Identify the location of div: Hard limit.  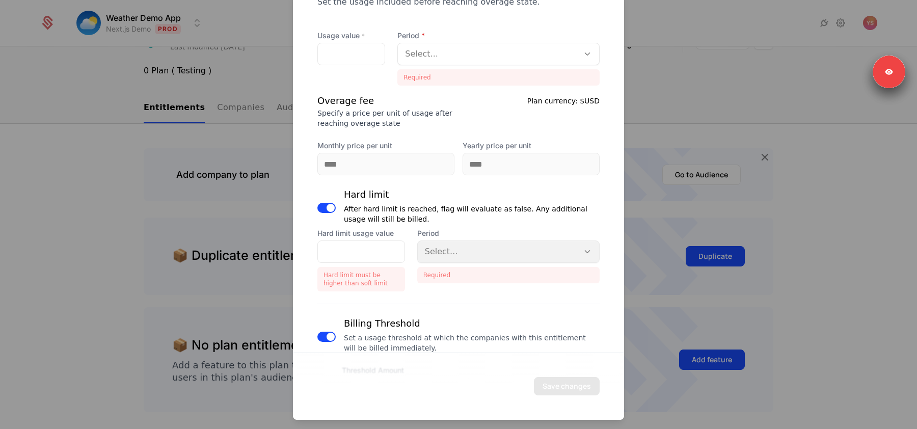
(472, 195).